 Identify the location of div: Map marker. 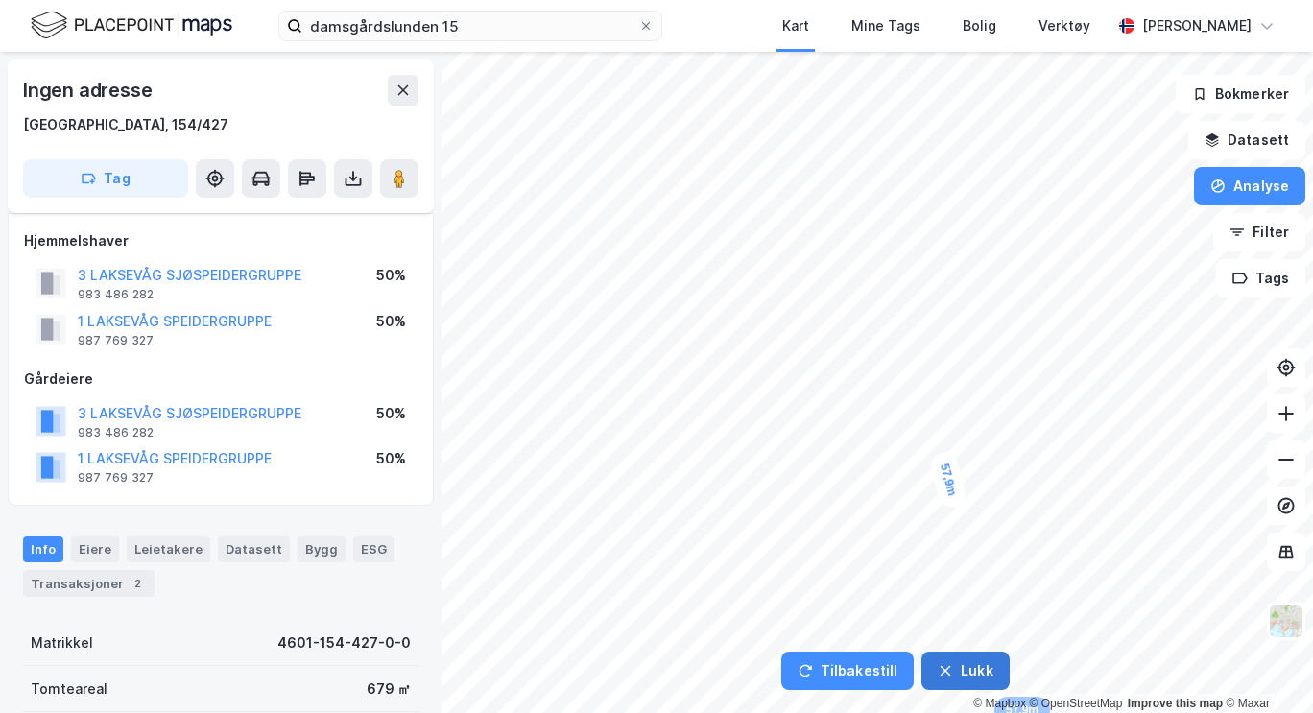
(948, 479).